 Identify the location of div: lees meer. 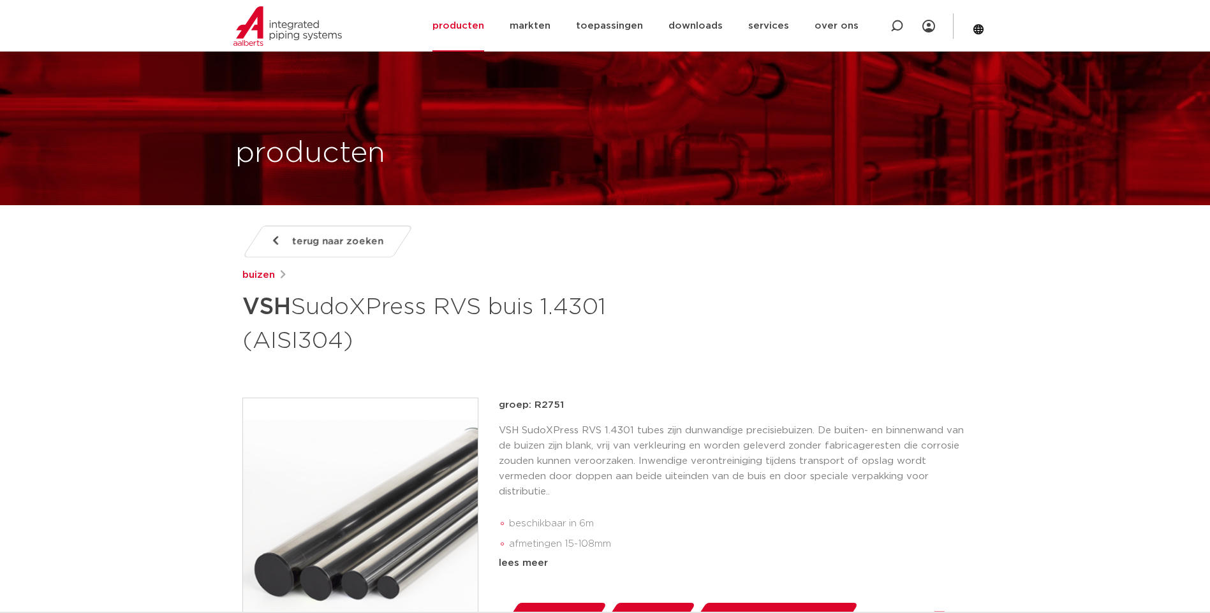
(733, 564).